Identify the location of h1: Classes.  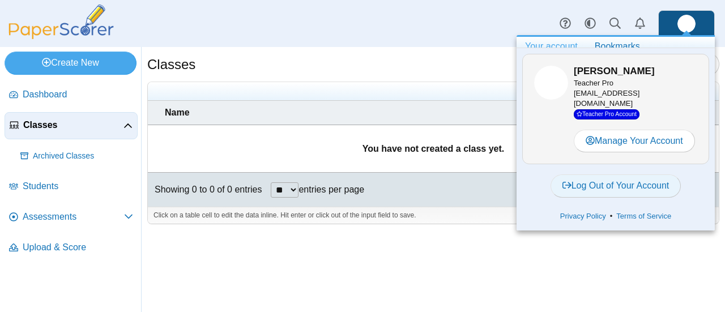
(171, 65).